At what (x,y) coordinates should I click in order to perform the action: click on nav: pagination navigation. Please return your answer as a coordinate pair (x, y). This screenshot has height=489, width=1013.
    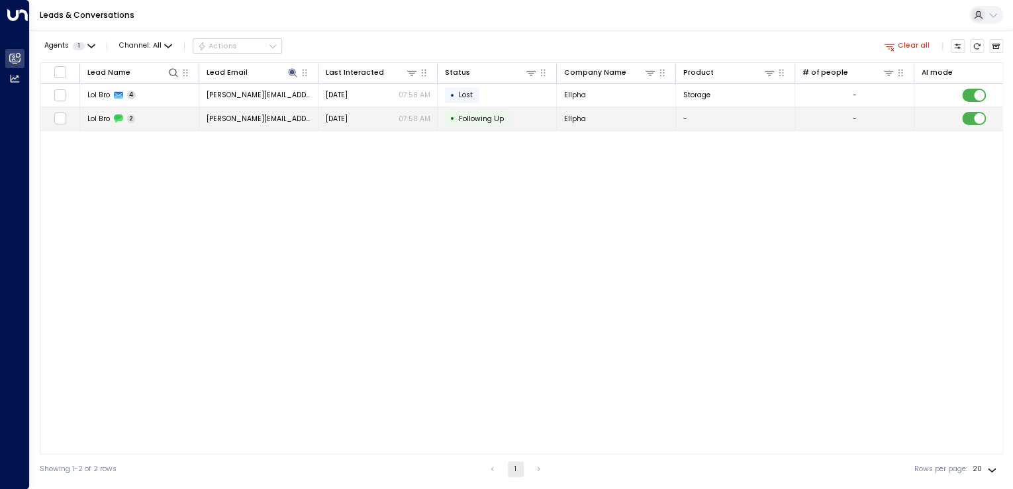
    Looking at the image, I should click on (516, 469).